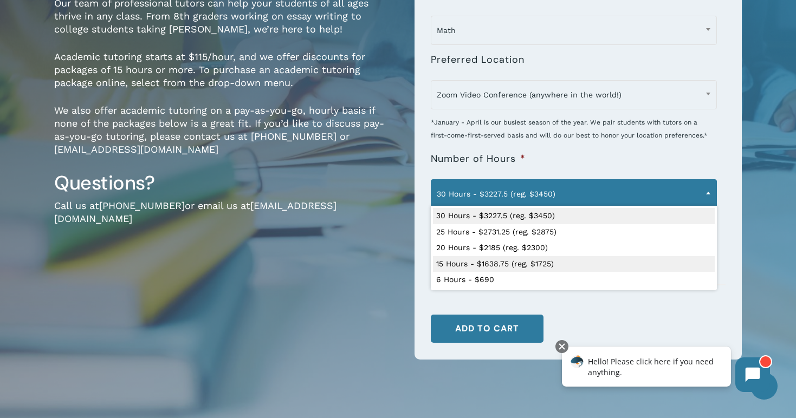  I want to click on span: Zoom Video Conference (anywhere in the world!), so click(574, 95).